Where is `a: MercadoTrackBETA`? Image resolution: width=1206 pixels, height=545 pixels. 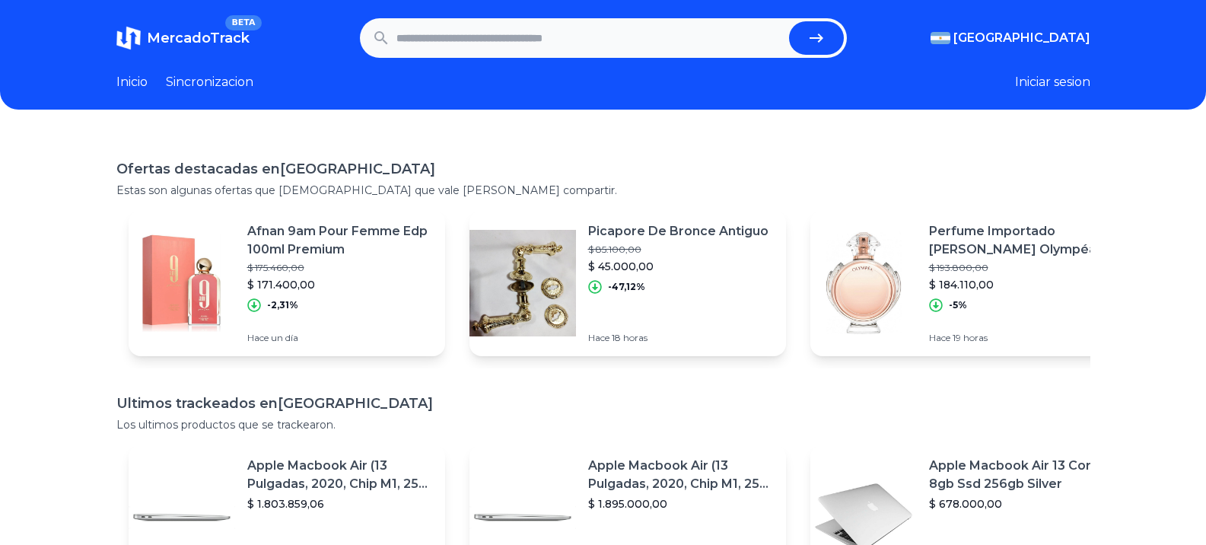
a: MercadoTrackBETA is located at coordinates (183, 38).